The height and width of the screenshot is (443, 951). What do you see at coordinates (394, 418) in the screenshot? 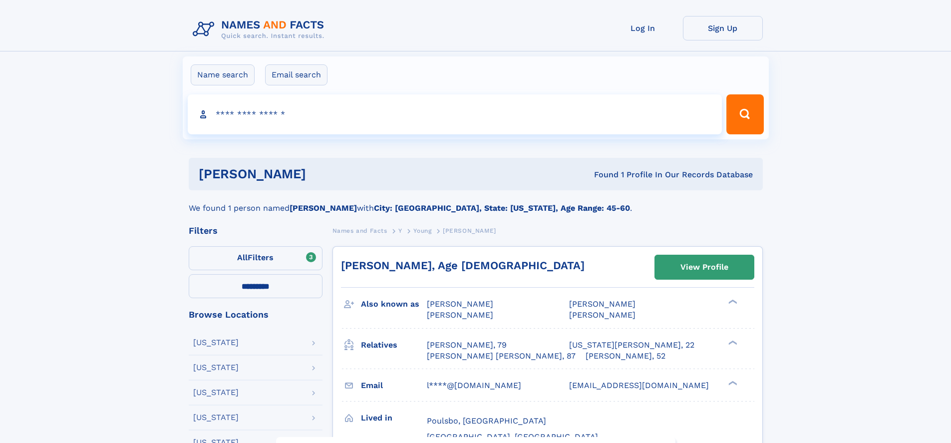
I see `h3: Lived in` at bounding box center [394, 418].